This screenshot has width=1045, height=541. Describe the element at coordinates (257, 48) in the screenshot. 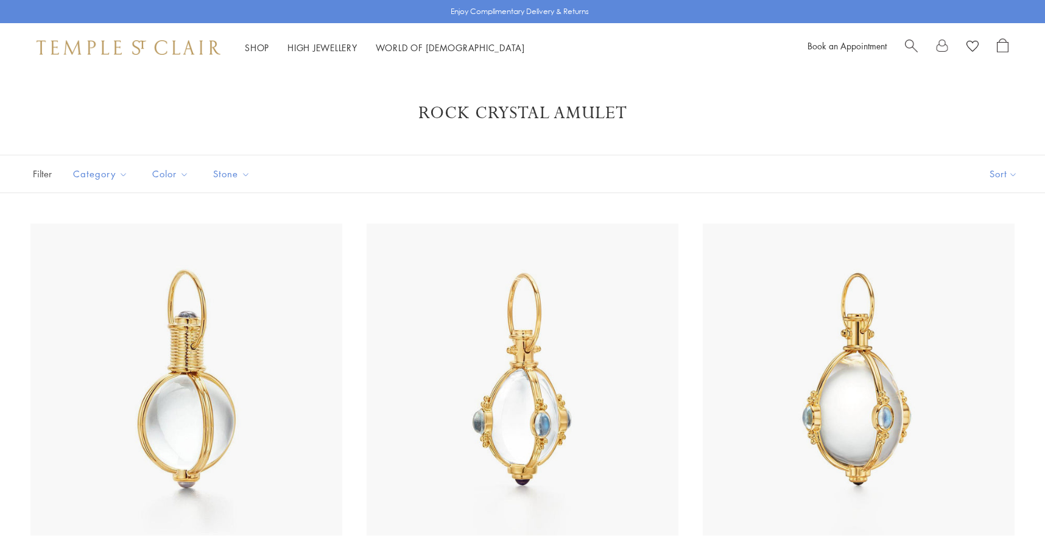

I see `a: ShopShop` at that location.